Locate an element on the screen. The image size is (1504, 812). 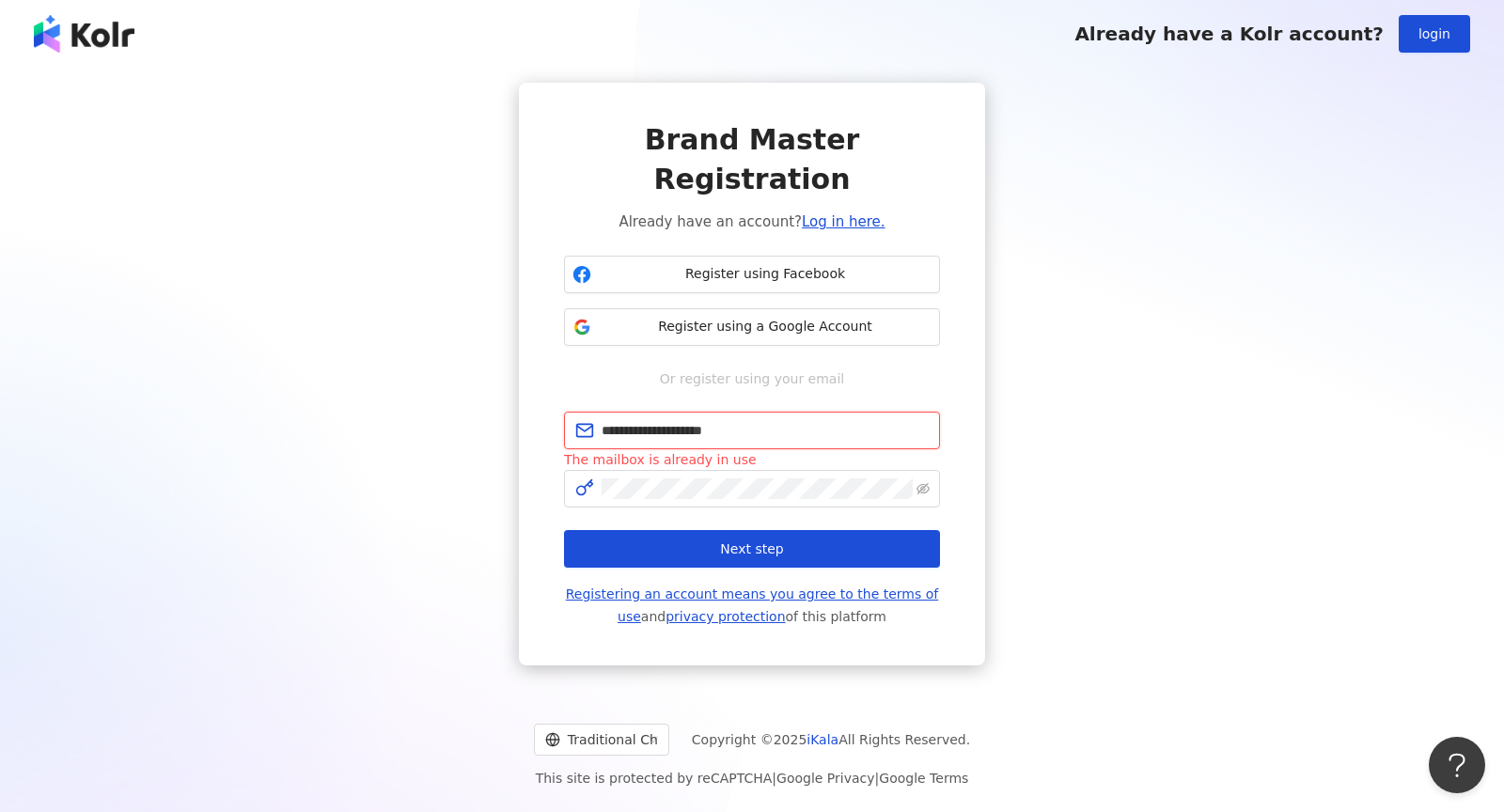
button: Register using a Google Account is located at coordinates (752, 327).